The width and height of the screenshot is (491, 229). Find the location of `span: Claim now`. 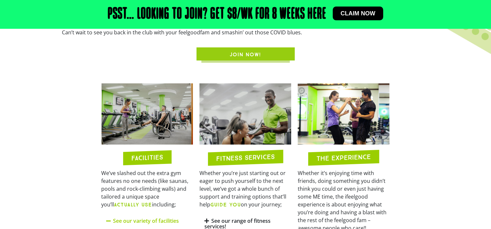

span: Claim now is located at coordinates (358, 13).